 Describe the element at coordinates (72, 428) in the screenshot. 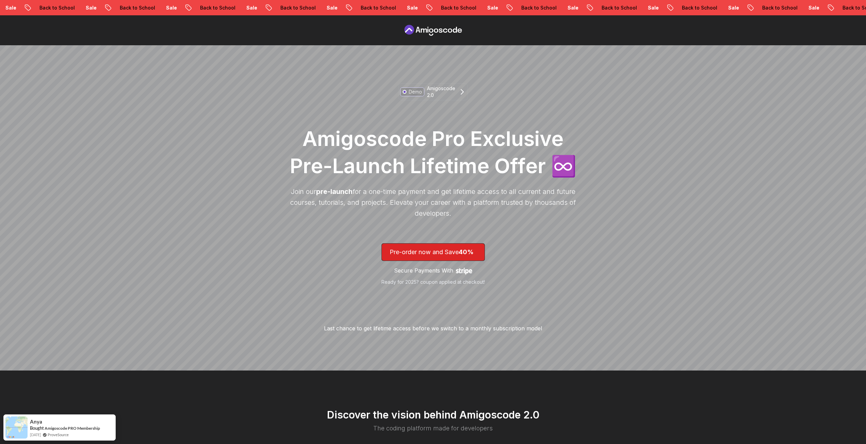

I see `a: Amigoscode PRO Membership` at that location.